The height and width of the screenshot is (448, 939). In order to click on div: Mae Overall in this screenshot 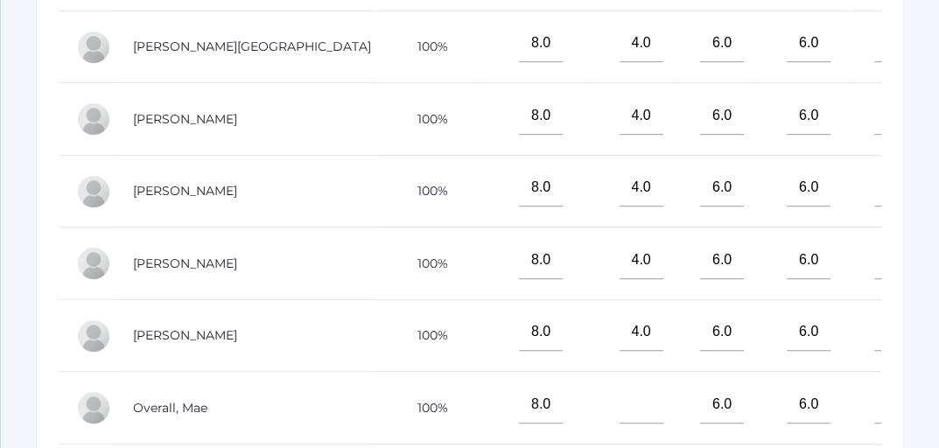, I will do `click(94, 408)`.